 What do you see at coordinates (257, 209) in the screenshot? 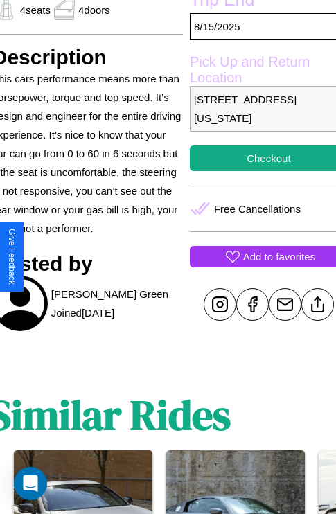
I see `p: Free Cancellations` at bounding box center [257, 209].